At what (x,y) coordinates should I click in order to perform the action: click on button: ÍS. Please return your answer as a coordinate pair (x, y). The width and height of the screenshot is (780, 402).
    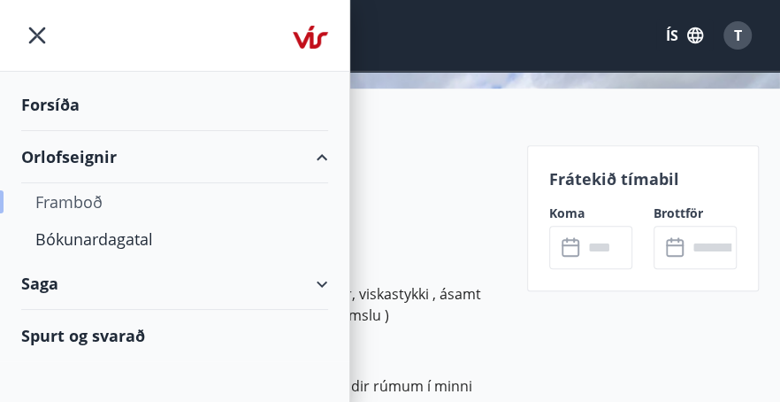
    Looking at the image, I should click on (685, 35).